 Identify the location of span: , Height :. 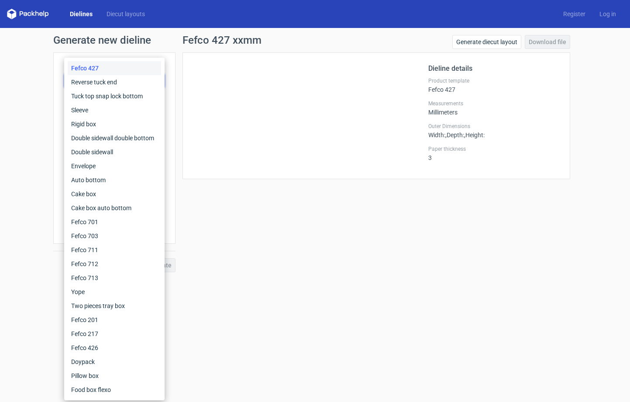
(474, 135).